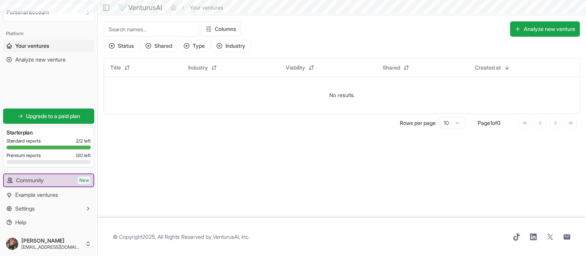 Image resolution: width=586 pixels, height=256 pixels. Describe the element at coordinates (545, 29) in the screenshot. I see `button: Analyze new venture` at that location.